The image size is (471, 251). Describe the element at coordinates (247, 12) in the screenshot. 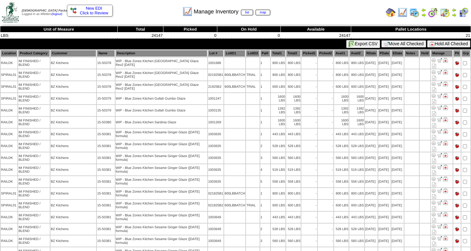

I see `a: list` at that location.